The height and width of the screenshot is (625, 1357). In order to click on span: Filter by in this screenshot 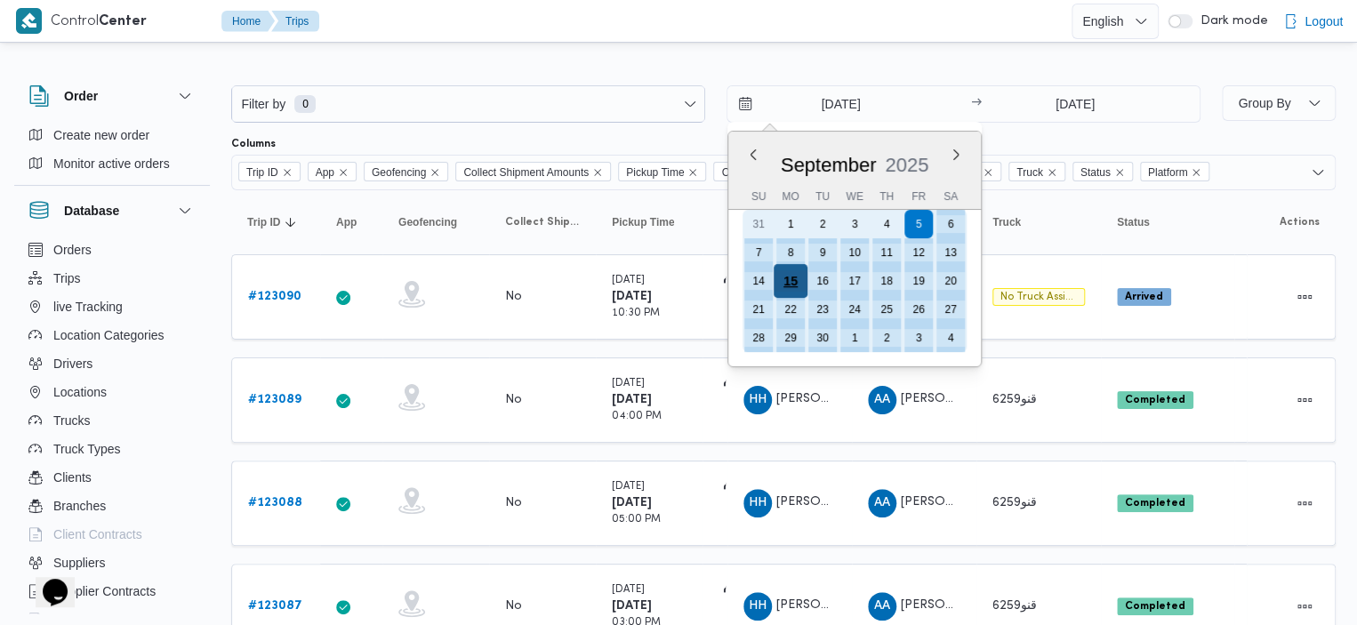, I will do `click(263, 104)`.